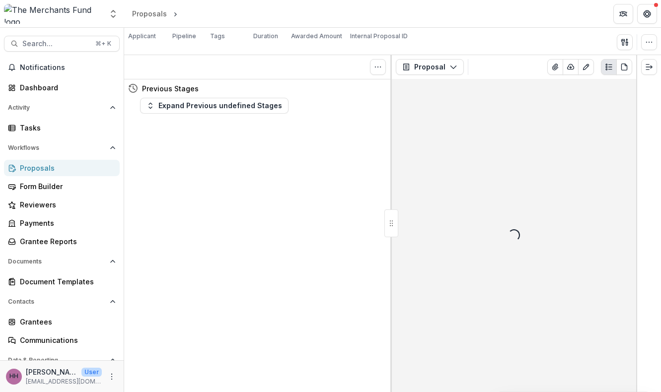  I want to click on p: User, so click(91, 372).